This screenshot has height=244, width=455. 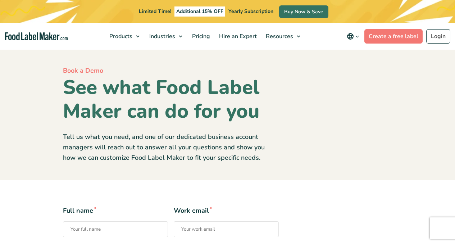 I want to click on span: Full name, so click(x=115, y=210).